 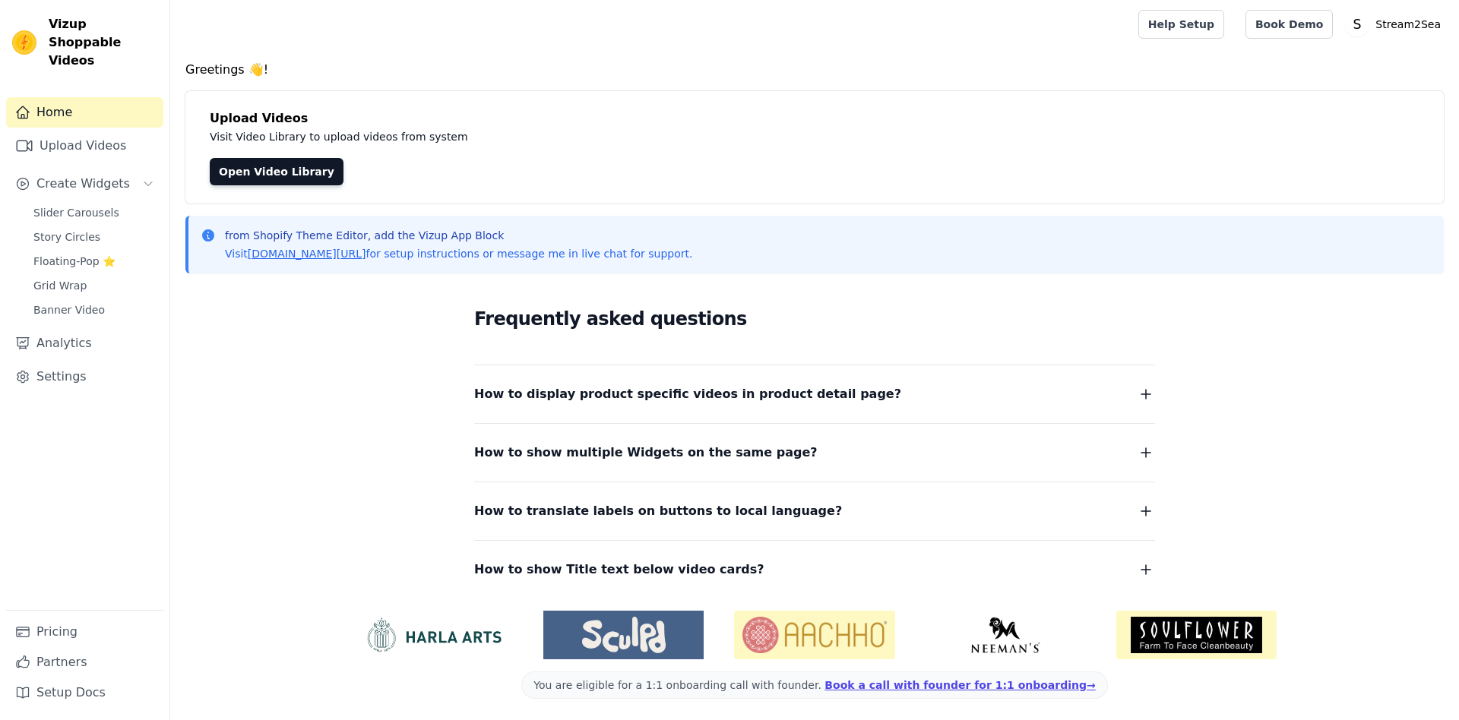 I want to click on img: Vizup, so click(x=24, y=43).